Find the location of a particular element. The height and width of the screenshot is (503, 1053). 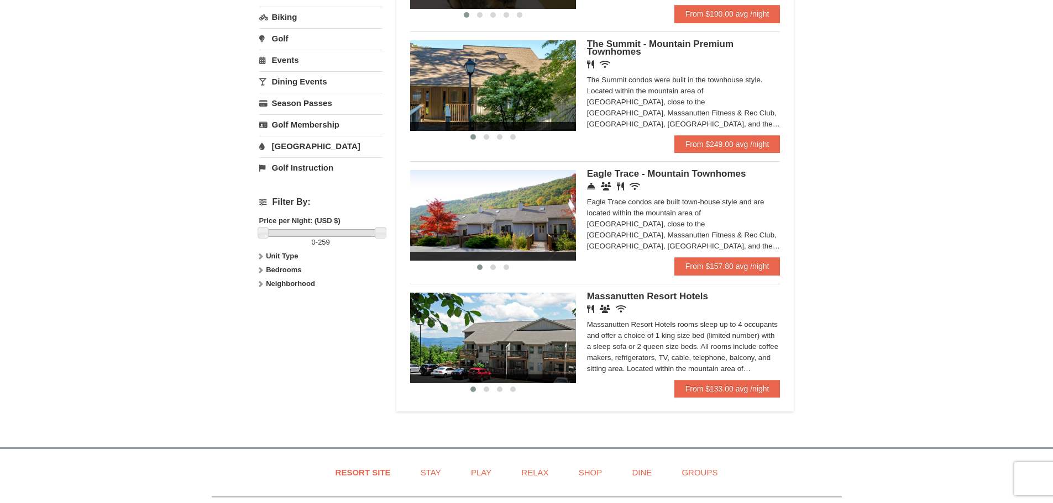

a: Golf is located at coordinates (321, 38).